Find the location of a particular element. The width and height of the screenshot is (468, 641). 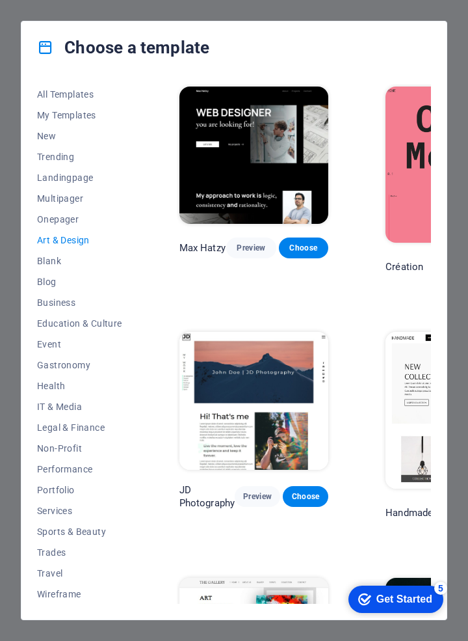

button: Non-Profit is located at coordinates (79, 448).